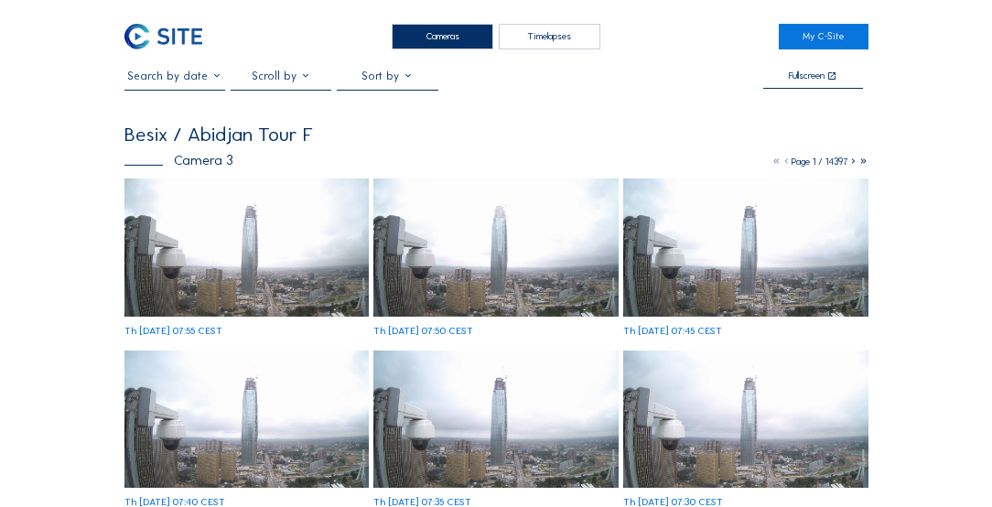 The height and width of the screenshot is (507, 992). I want to click on img: image_53409809, so click(495, 247).